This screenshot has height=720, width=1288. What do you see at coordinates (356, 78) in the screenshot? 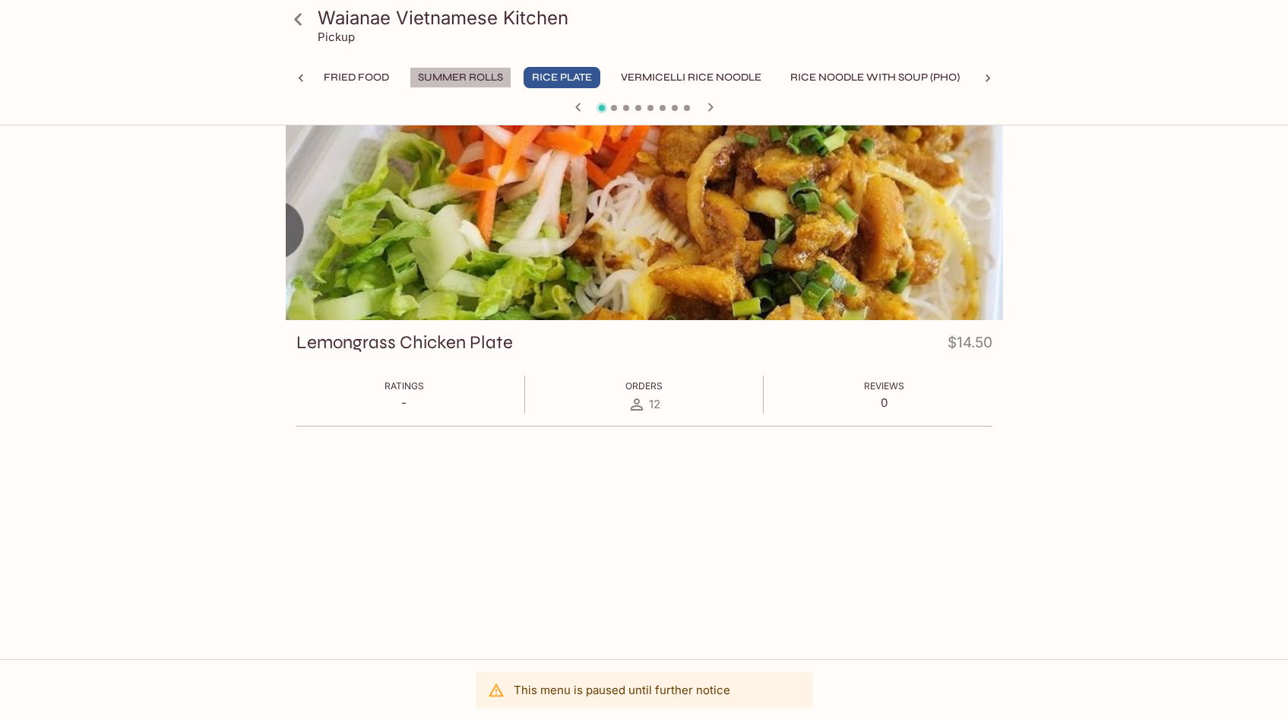
I see `button: Fried Food` at bounding box center [356, 78].